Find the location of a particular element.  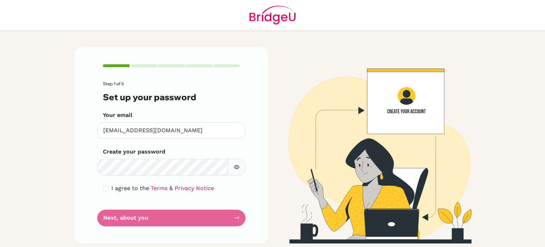

h3: Set up your password is located at coordinates (171, 97).